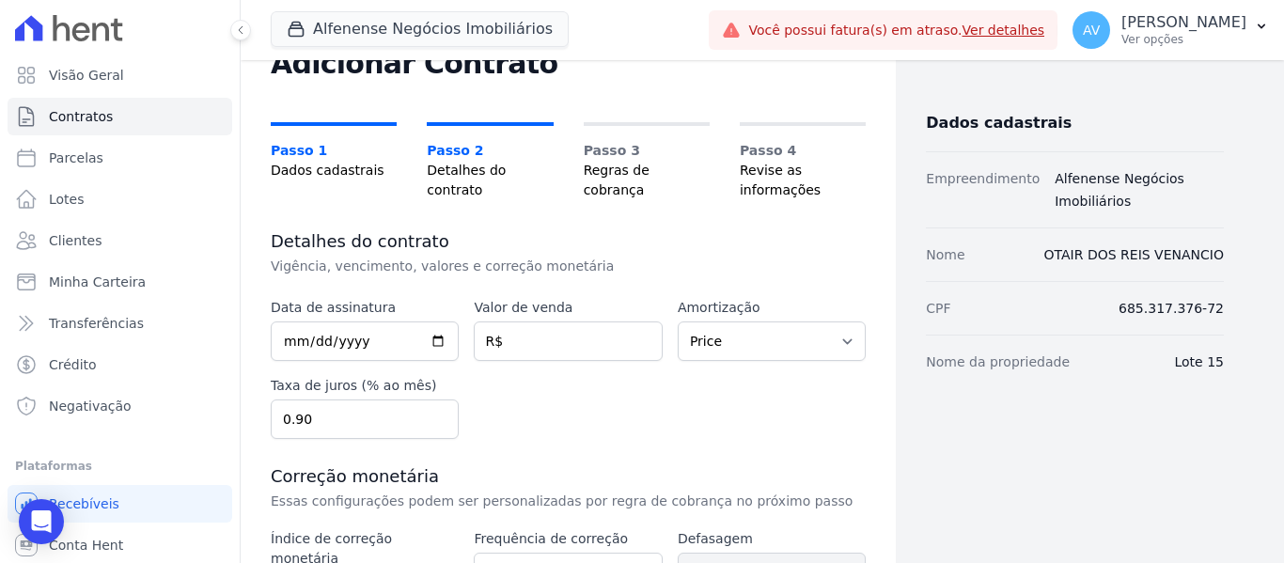 This screenshot has width=1284, height=563. What do you see at coordinates (647, 150) in the screenshot?
I see `span: Passo 3` at bounding box center [647, 150].